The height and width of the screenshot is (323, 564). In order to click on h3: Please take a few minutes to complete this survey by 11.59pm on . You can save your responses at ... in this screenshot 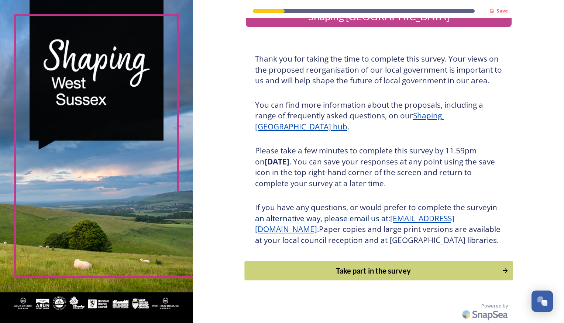, I will do `click(379, 167)`.